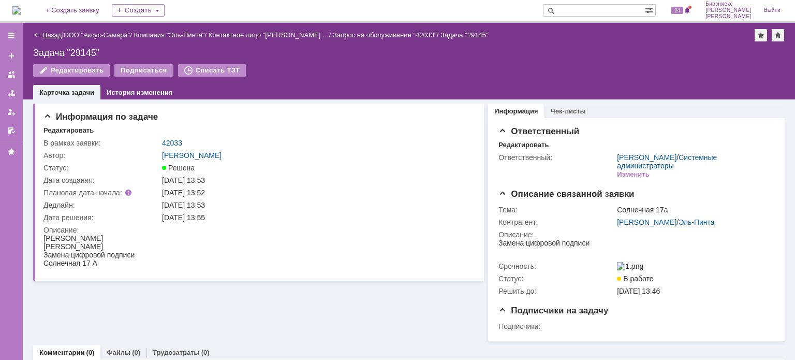  I want to click on div: Добавить в избранное, so click(761, 35).